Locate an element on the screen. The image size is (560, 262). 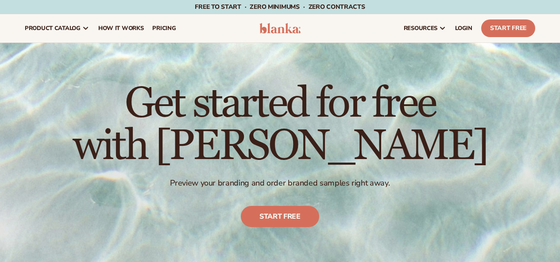
a: LOGIN is located at coordinates (463, 28).